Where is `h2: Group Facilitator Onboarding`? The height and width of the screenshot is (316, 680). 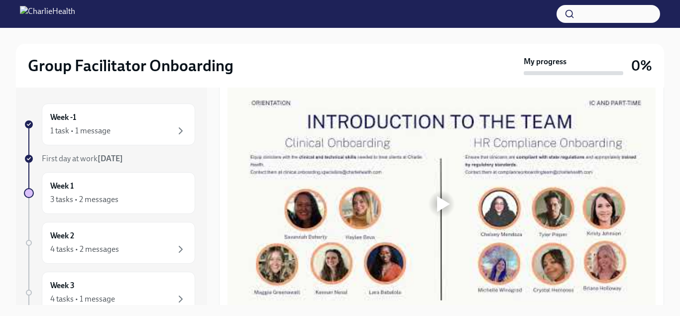 h2: Group Facilitator Onboarding is located at coordinates (130, 66).